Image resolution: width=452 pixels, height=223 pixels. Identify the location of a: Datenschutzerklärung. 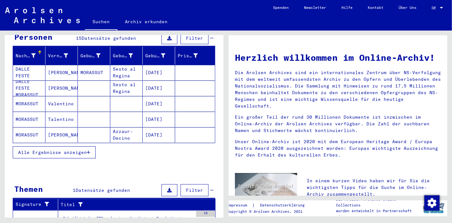
(283, 205).